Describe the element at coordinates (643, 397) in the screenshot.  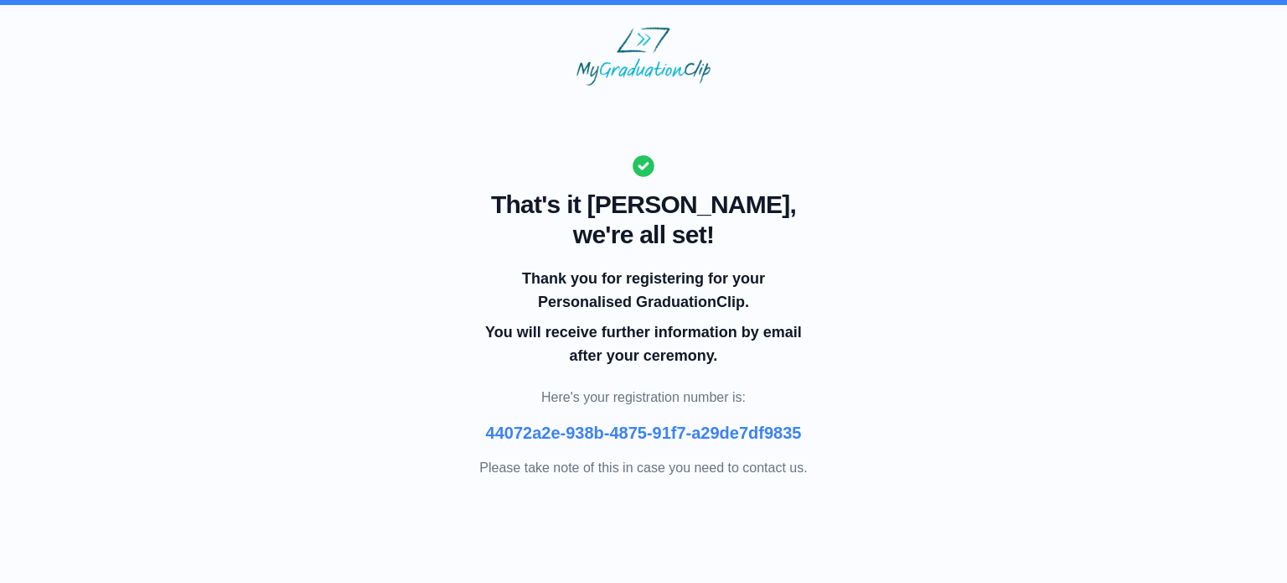
I see `p: Here's your registration number is:` at that location.